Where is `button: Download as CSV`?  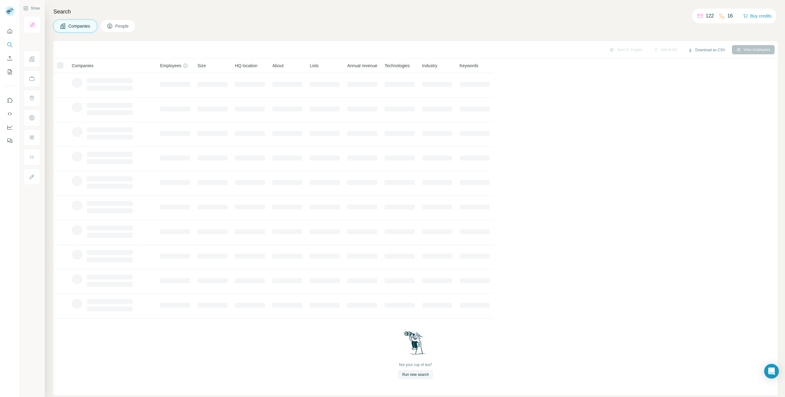 button: Download as CSV is located at coordinates (706, 50).